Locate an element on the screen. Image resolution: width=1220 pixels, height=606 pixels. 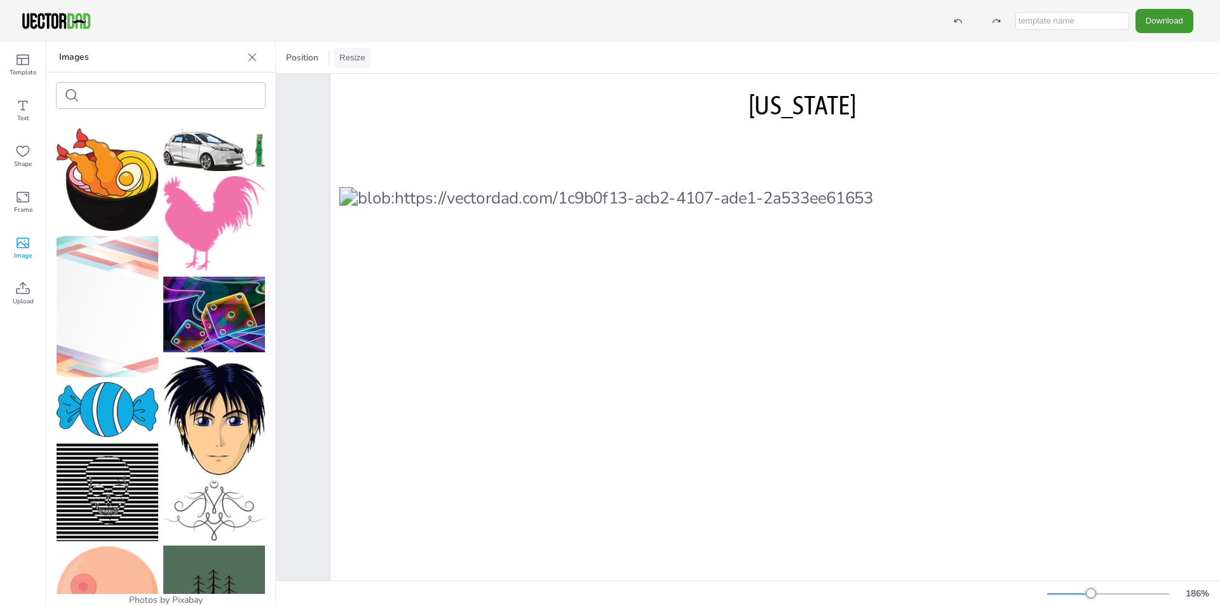
button: Download is located at coordinates (1164, 20).